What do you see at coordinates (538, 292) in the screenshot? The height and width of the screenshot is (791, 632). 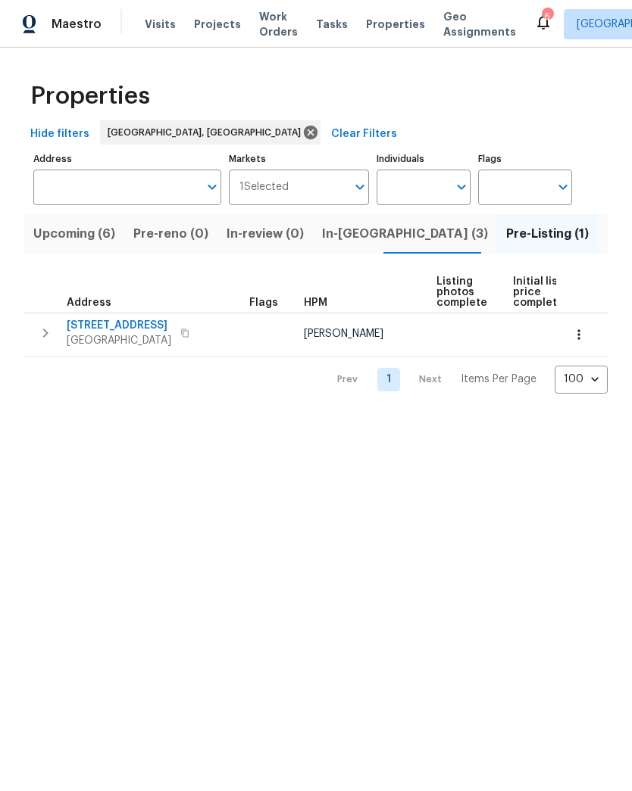 I see `span: Initial list price complete` at bounding box center [538, 292].